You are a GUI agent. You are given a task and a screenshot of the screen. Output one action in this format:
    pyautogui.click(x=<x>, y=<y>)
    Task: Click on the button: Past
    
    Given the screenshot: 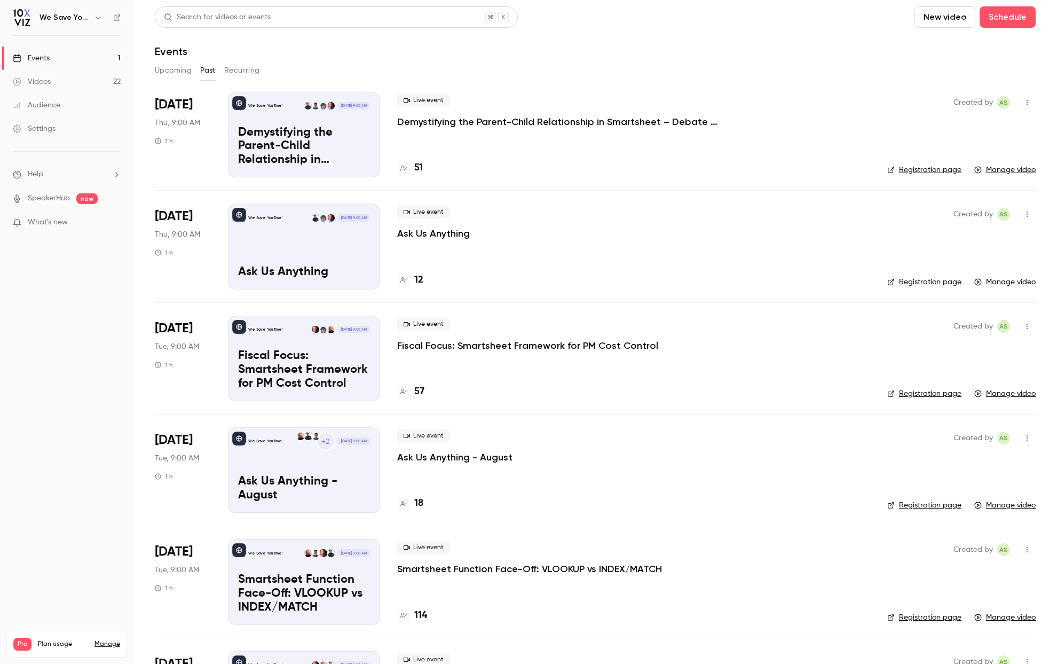 What is the action you would take?
    pyautogui.click(x=208, y=70)
    